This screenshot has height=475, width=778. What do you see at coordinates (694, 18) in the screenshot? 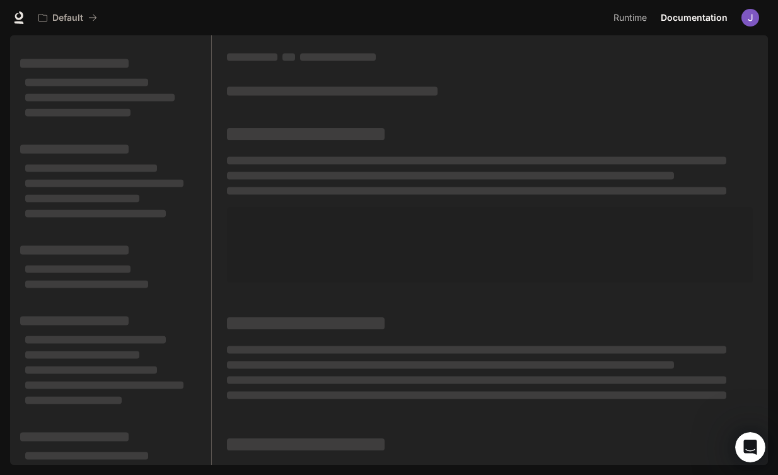
I see `span: Documentation` at bounding box center [694, 18].